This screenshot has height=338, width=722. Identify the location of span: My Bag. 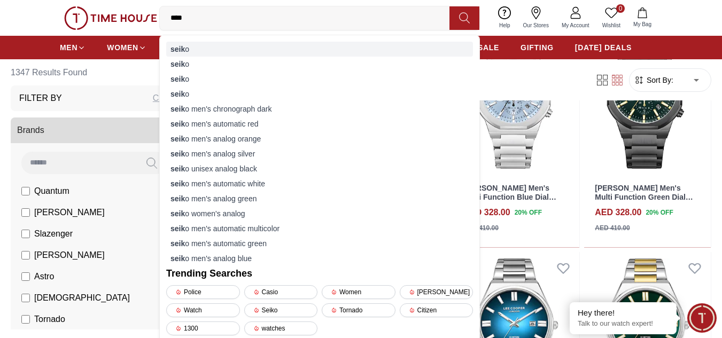
(642, 24).